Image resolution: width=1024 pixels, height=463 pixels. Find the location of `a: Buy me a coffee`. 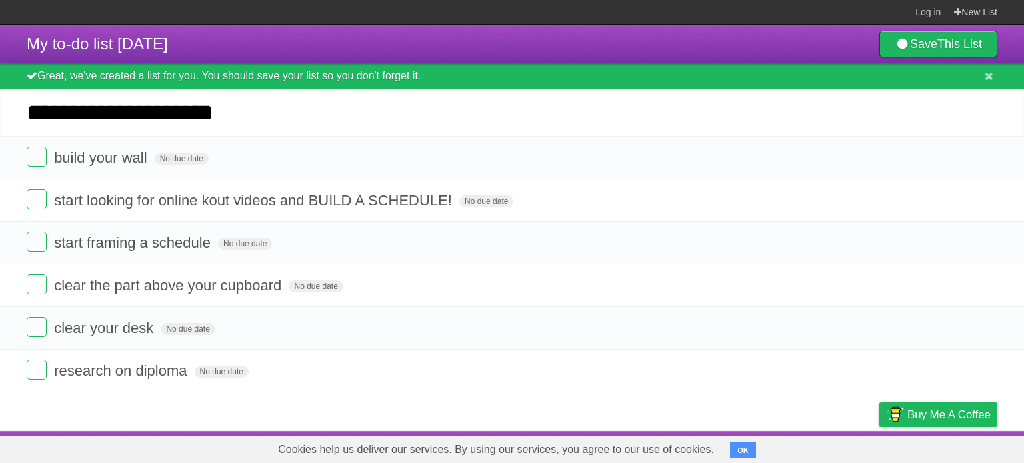

a: Buy me a coffee is located at coordinates (938, 415).